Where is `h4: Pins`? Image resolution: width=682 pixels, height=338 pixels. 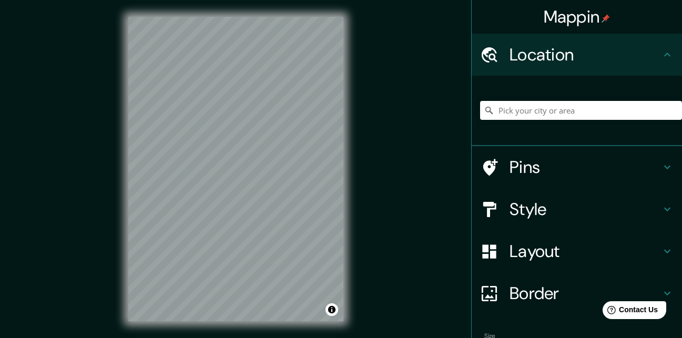
h4: Pins is located at coordinates (585, 167).